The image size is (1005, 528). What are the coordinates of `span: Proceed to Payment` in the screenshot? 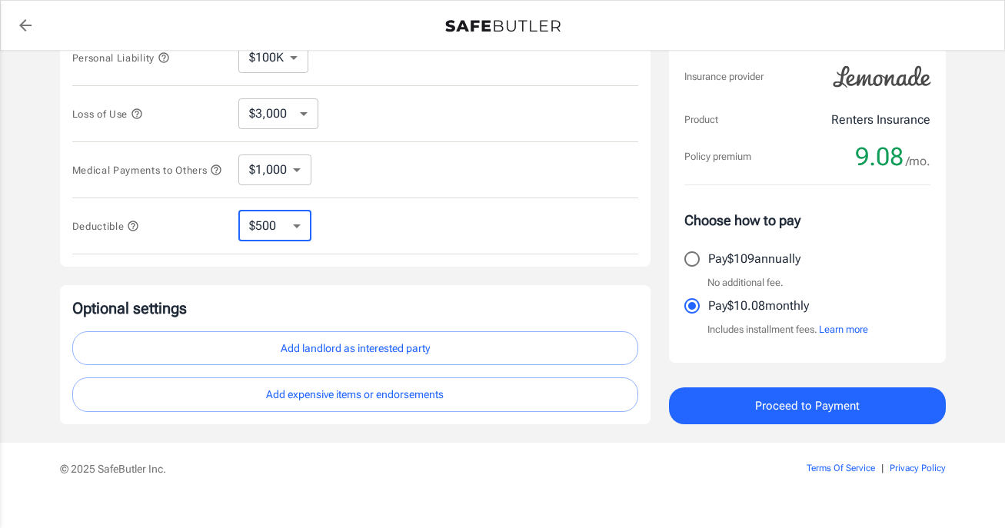 It's located at (807, 406).